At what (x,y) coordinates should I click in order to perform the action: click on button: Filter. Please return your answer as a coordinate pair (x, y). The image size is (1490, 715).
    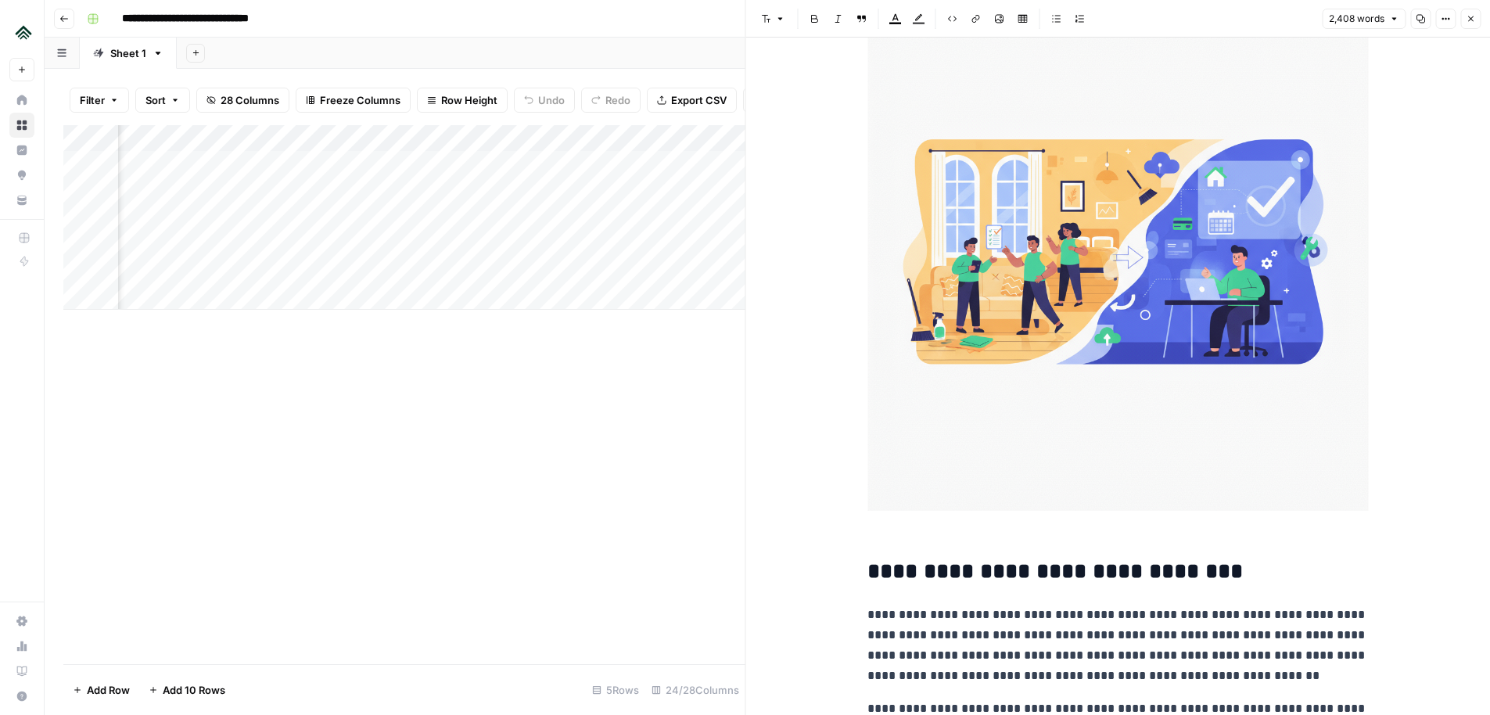
    Looking at the image, I should click on (99, 100).